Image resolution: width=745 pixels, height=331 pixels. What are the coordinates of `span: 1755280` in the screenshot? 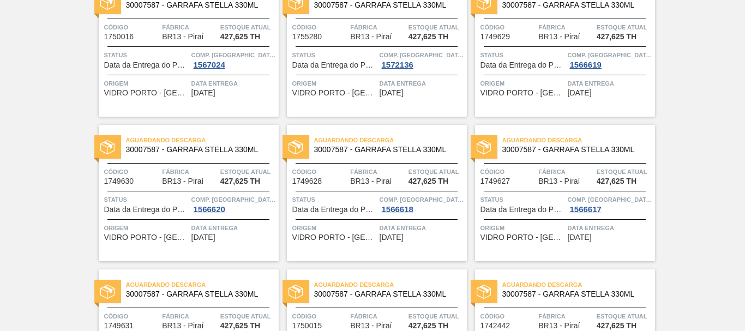 It's located at (307, 37).